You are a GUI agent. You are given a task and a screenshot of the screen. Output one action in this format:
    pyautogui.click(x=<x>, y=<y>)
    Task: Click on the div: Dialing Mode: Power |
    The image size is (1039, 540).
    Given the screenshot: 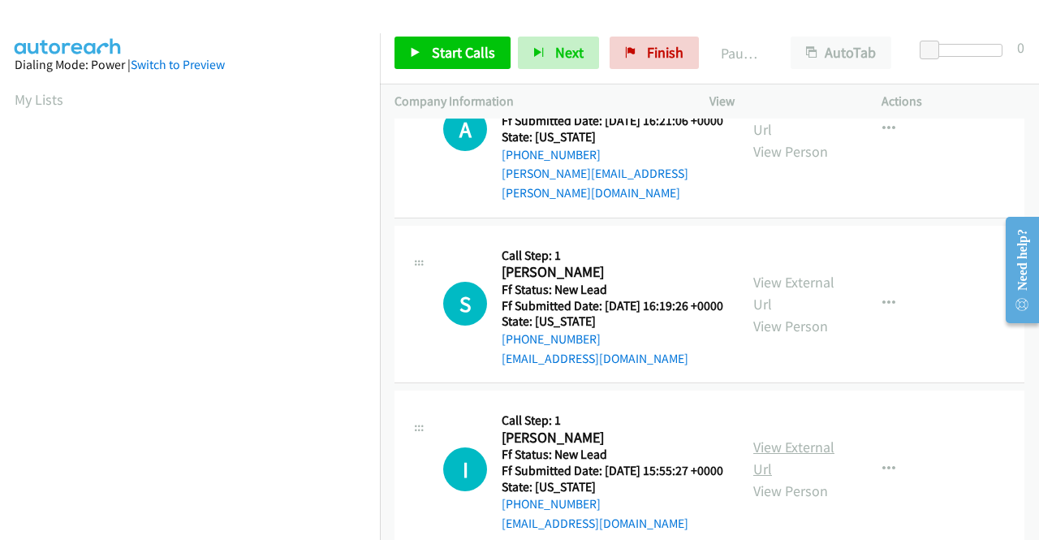 What is the action you would take?
    pyautogui.click(x=190, y=65)
    